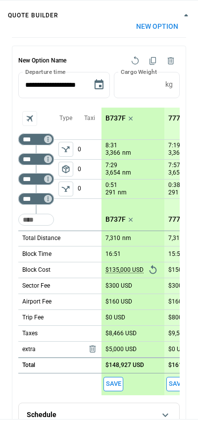  What do you see at coordinates (141, 252) in the screenshot?
I see `div: scrollable content` at bounding box center [141, 252].